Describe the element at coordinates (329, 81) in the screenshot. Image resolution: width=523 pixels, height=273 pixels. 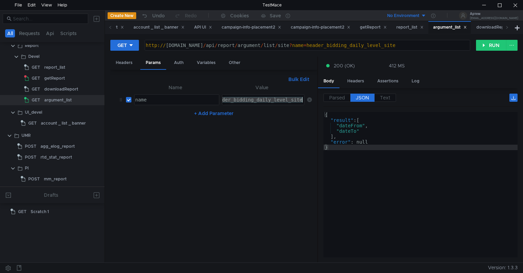
I see `div: Body` at that location.